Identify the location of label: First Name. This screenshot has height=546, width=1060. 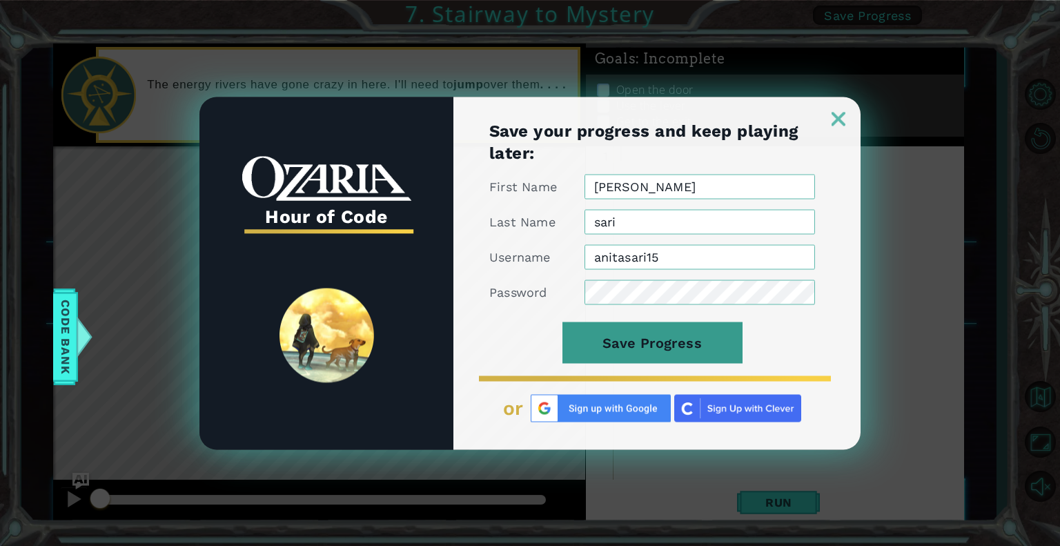
(523, 186).